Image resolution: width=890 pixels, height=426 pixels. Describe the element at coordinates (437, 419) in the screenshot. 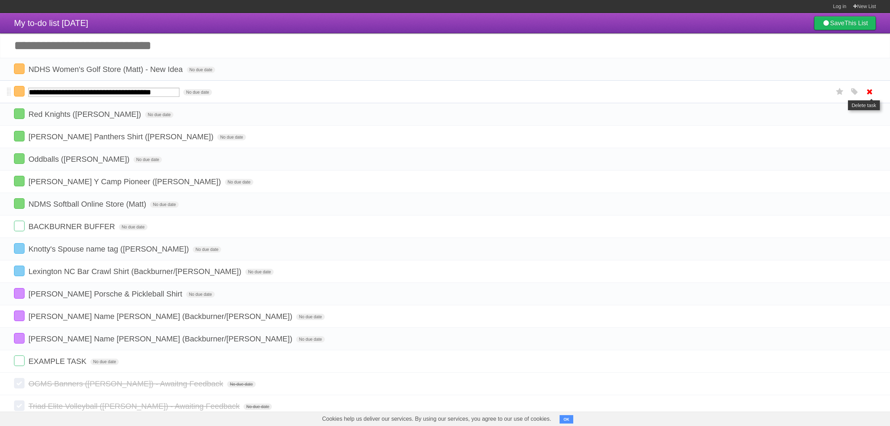

I see `span: Cookies help us deliver our services. By using our services, you agree to our use of cookies.` at that location.